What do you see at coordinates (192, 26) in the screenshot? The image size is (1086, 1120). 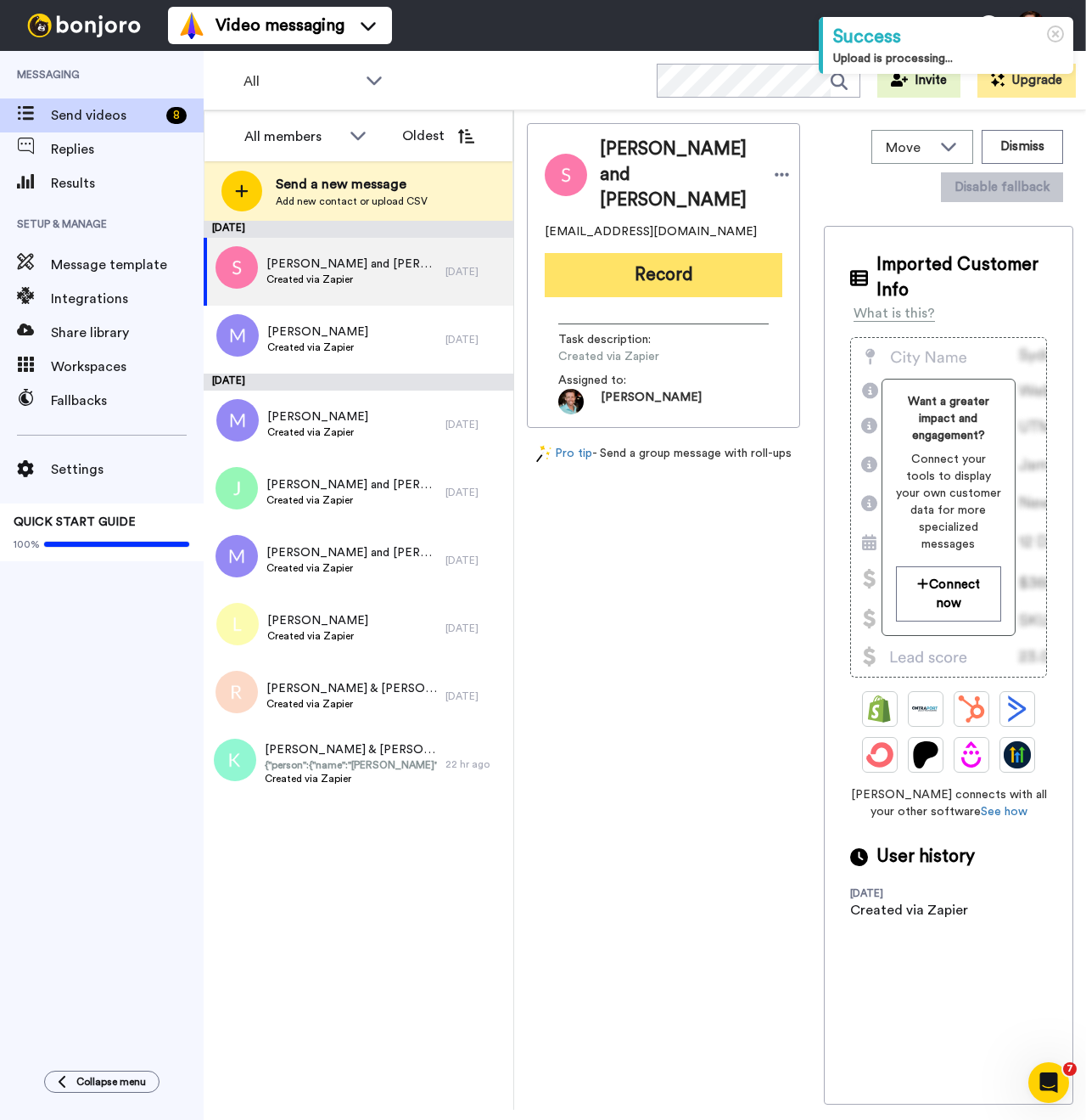 I see `img: vm-color.svg` at bounding box center [192, 26].